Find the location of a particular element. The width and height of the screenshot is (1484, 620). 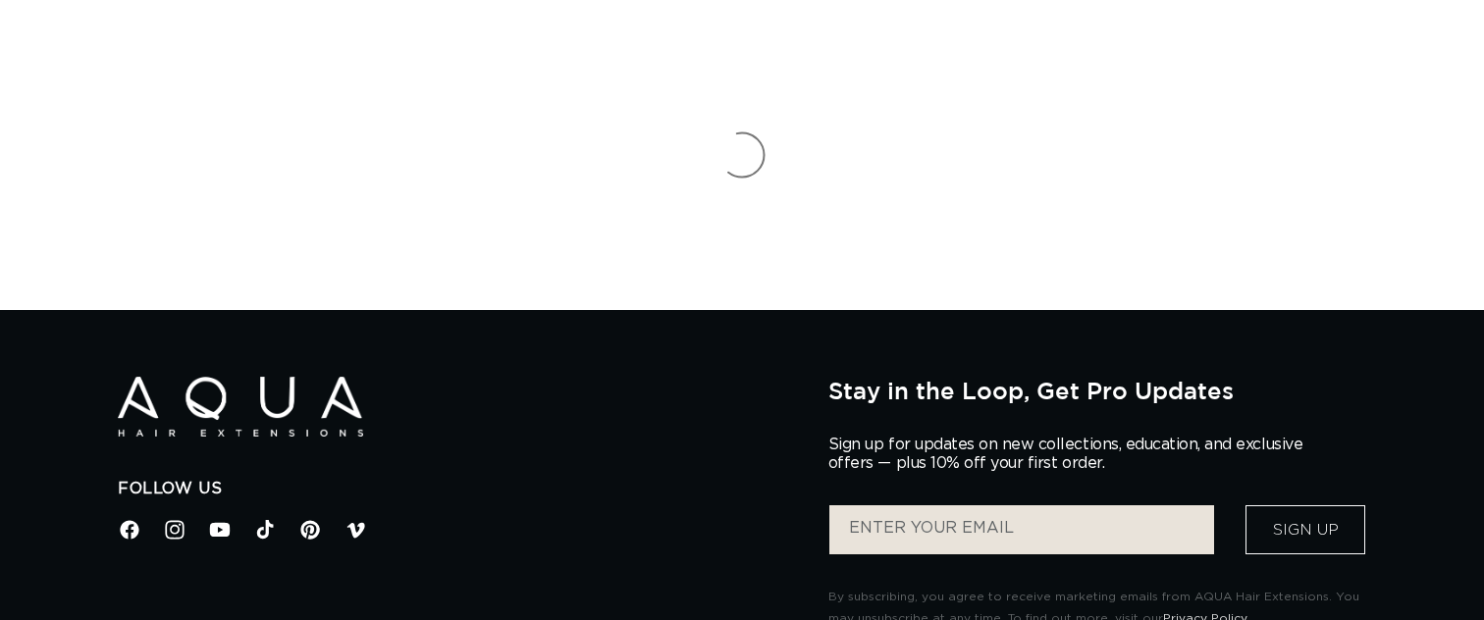

p: Sign up for updates on new collections, education, and exclusive offers — plus 10% off your first... is located at coordinates (1074, 454).